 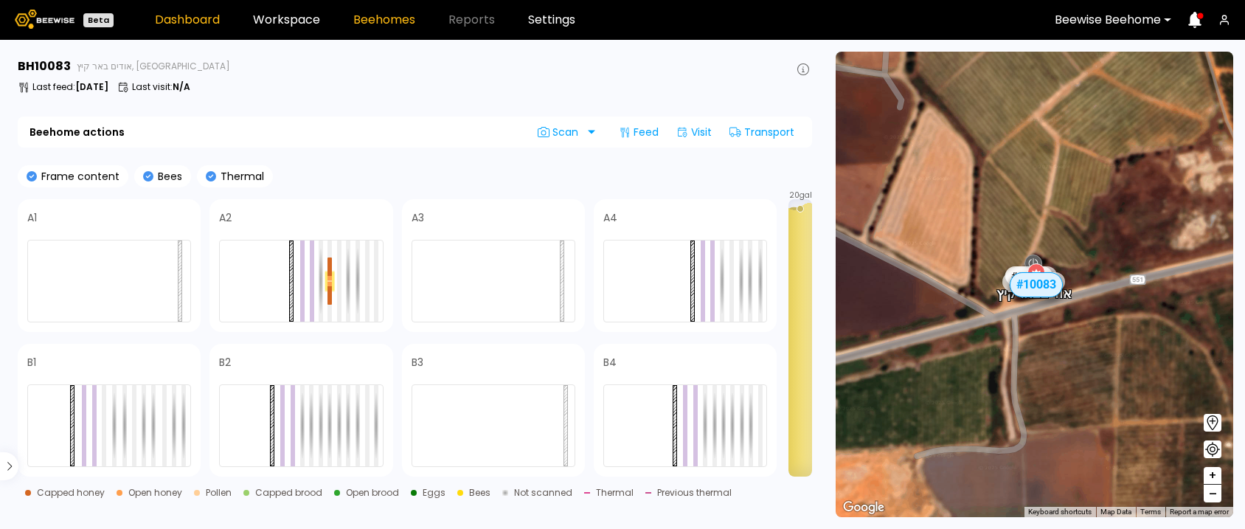 I want to click on h3: BH 10083, so click(x=44, y=66).